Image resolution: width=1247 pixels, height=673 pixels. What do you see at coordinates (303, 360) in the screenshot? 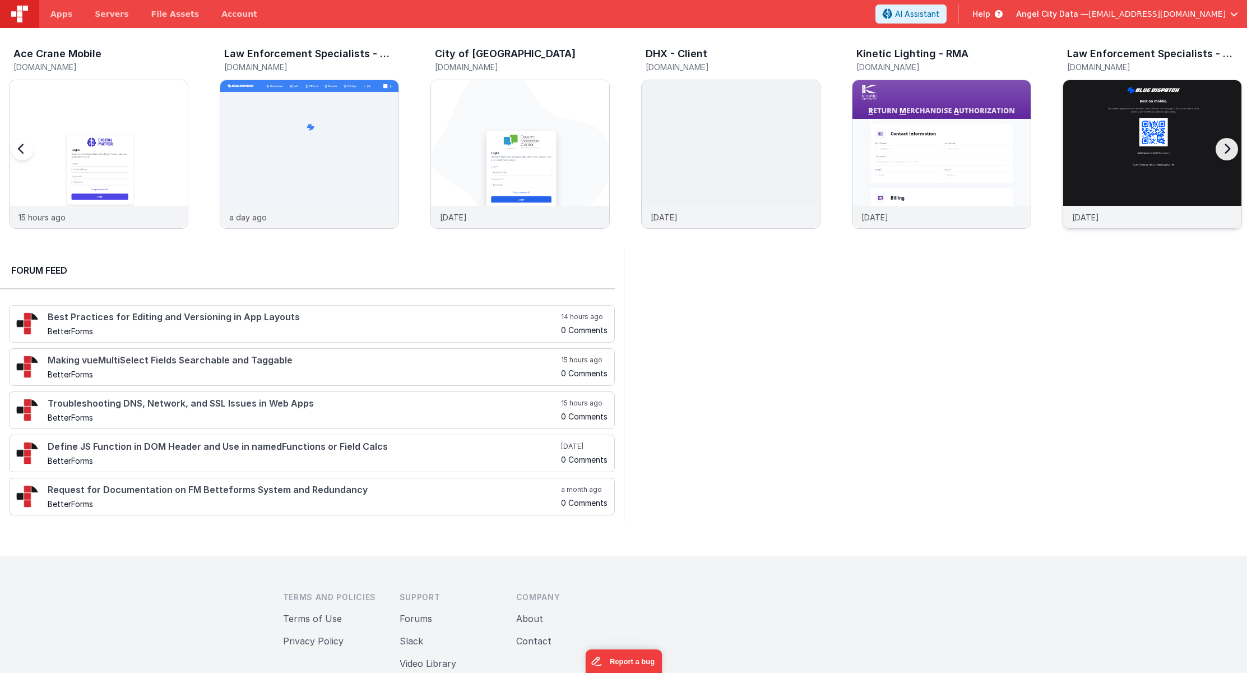
I see `h4: Making vueMultiSelect Fields Searchable and Taggable` at bounding box center [303, 360].